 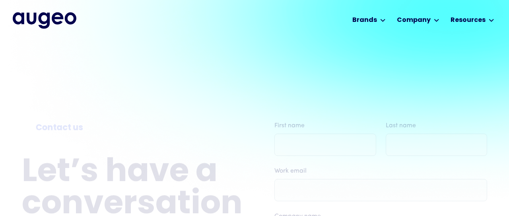 I want to click on div: Company, so click(x=414, y=20).